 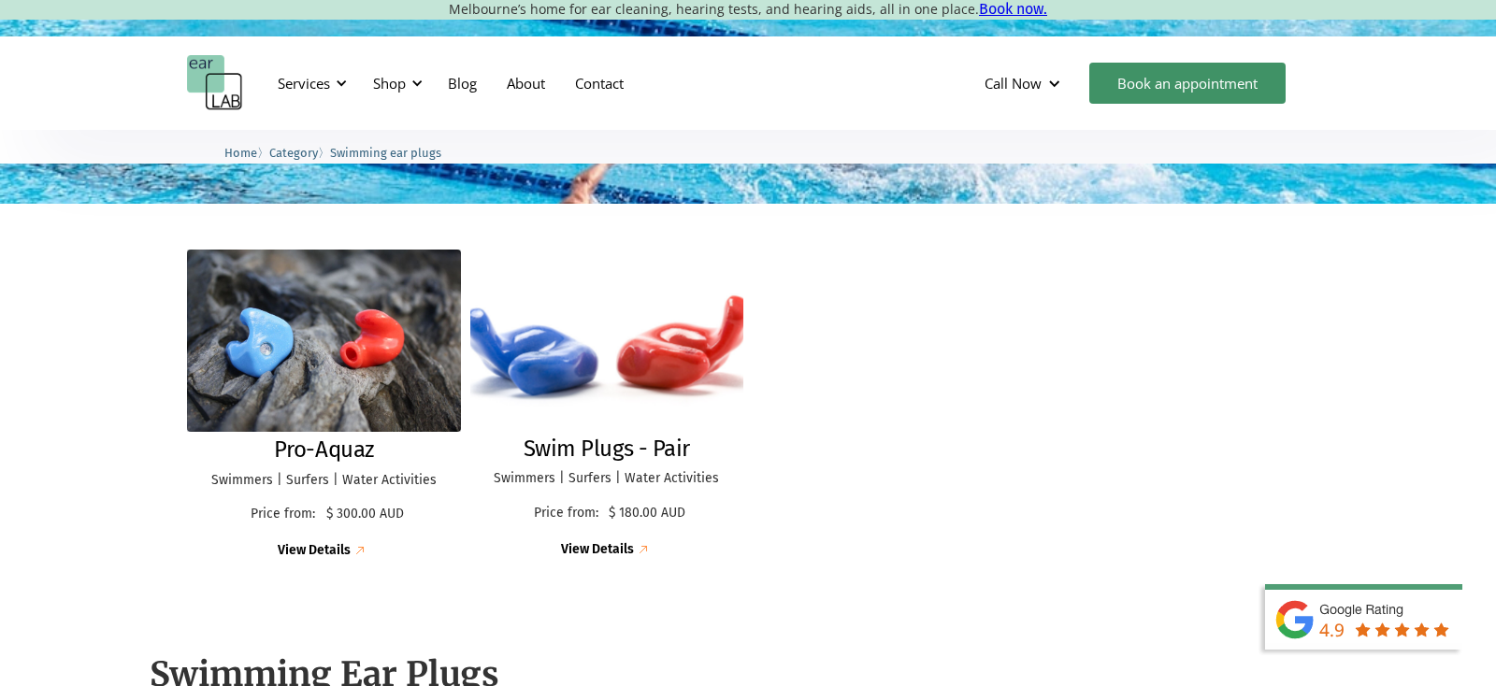 What do you see at coordinates (323, 340) in the screenshot?
I see `img: Pro-Aquaz` at bounding box center [323, 340].